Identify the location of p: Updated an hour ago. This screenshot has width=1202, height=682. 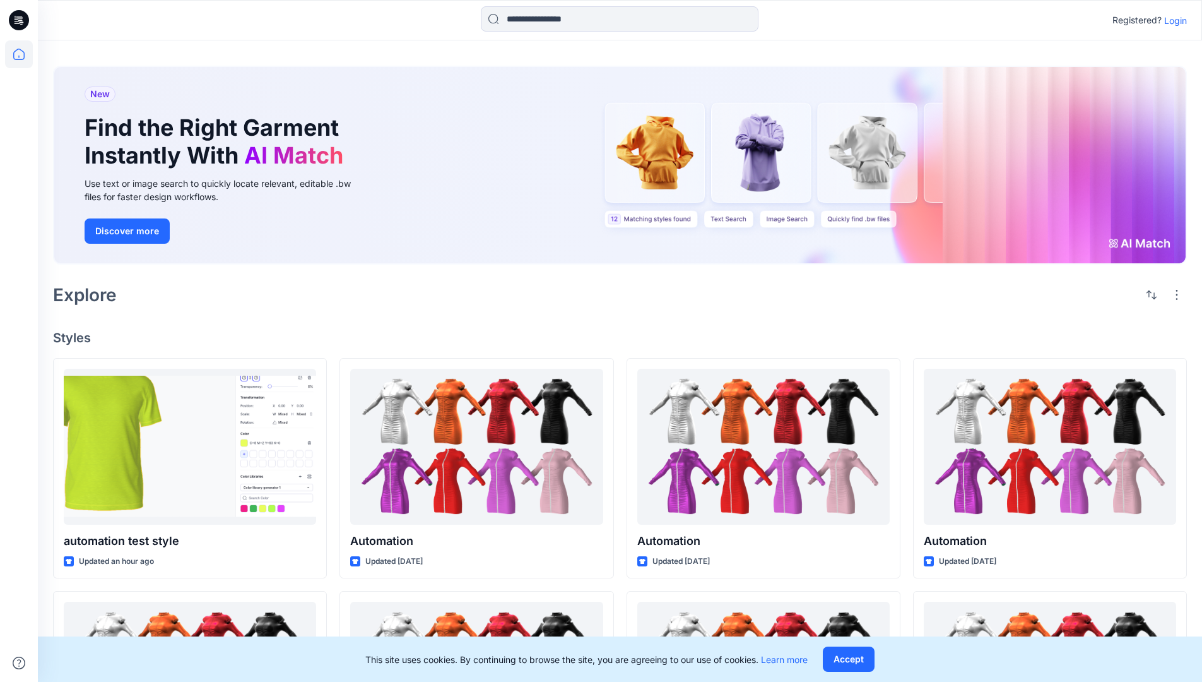
(116, 561).